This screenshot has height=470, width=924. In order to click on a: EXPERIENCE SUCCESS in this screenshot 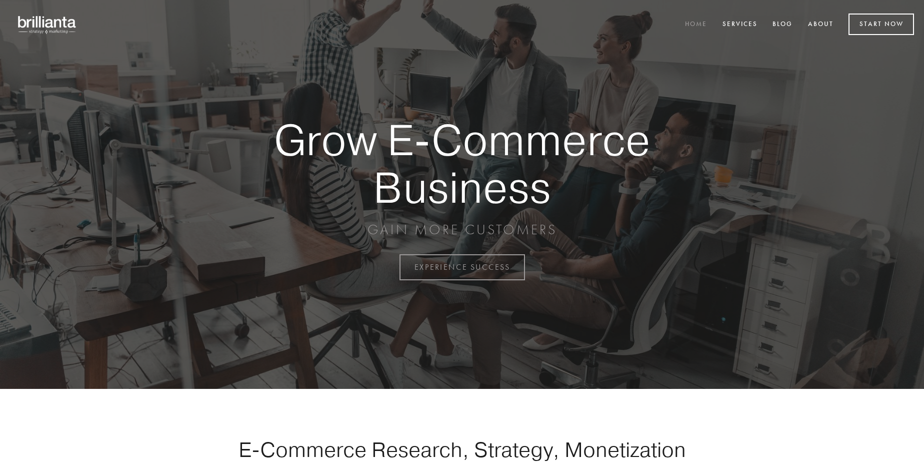, I will do `click(462, 267)`.